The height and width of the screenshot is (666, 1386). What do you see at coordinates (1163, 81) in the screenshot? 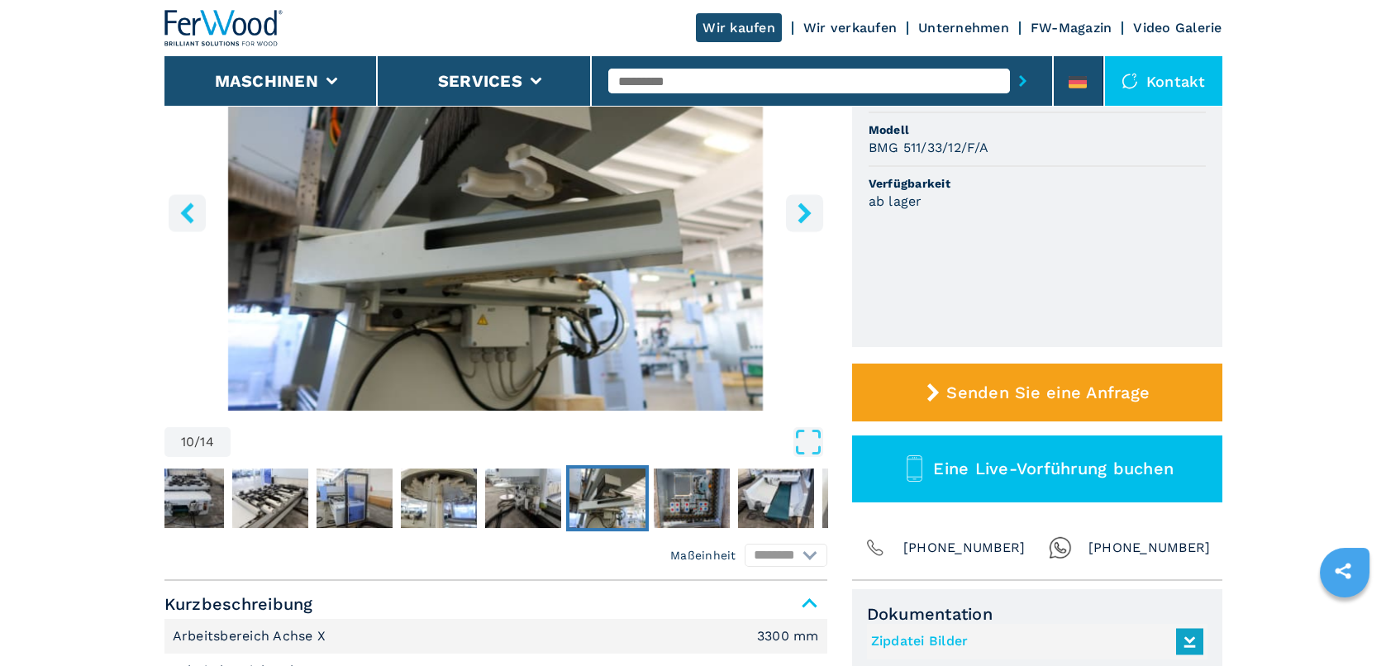
I see `div: Kontakt` at bounding box center [1163, 81].